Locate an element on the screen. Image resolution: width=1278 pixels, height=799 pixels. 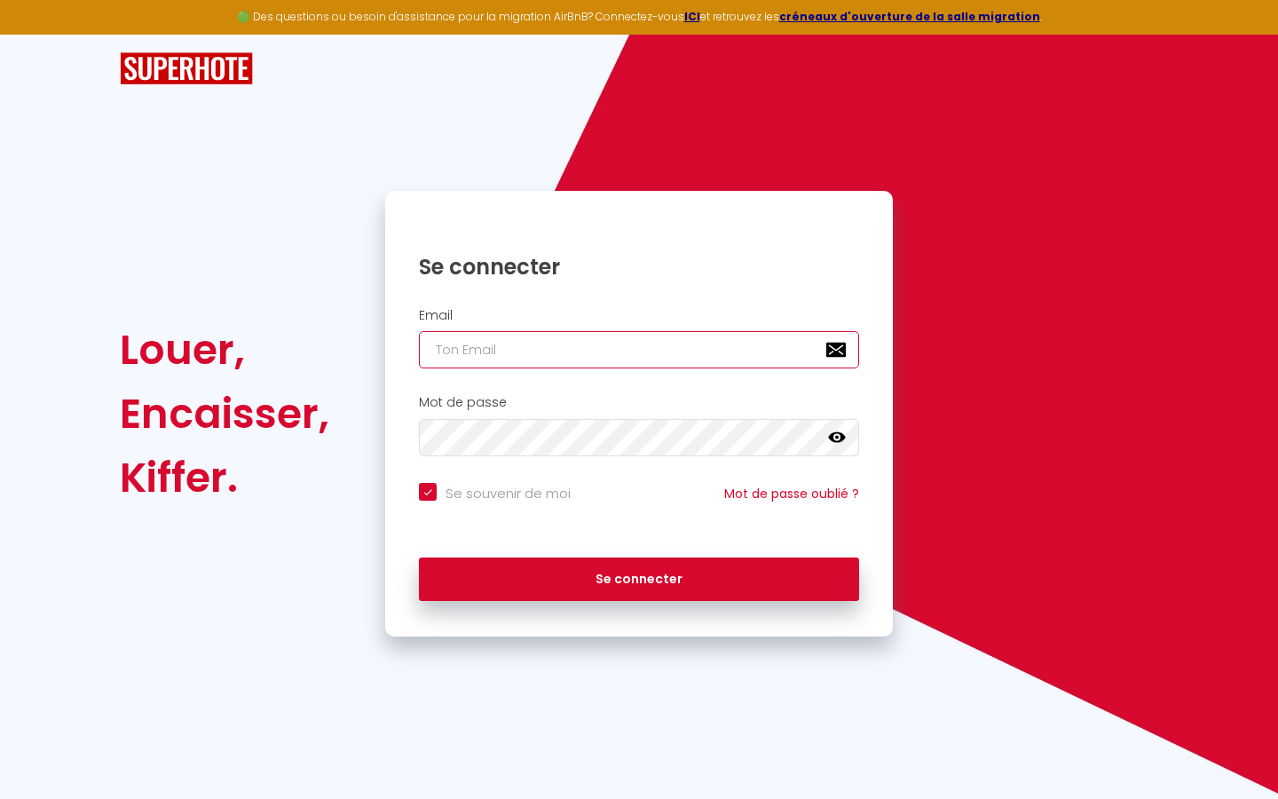
button: Se connecter is located at coordinates (639, 579).